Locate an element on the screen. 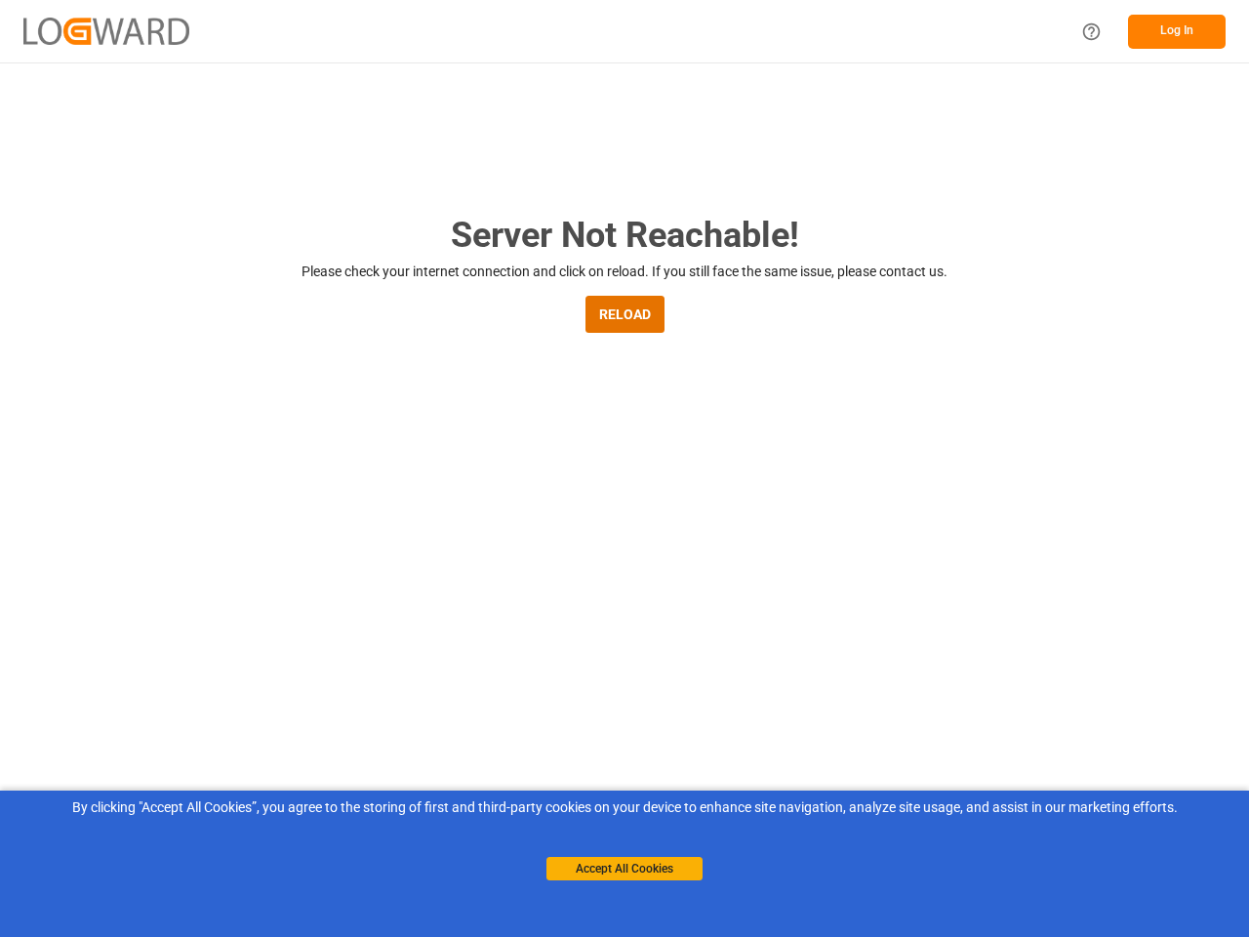 The height and width of the screenshot is (937, 1249). div: By clicking "Accept All Cookies”, you agree to the storing of first and third-party cookies on yo... is located at coordinates (625, 807).